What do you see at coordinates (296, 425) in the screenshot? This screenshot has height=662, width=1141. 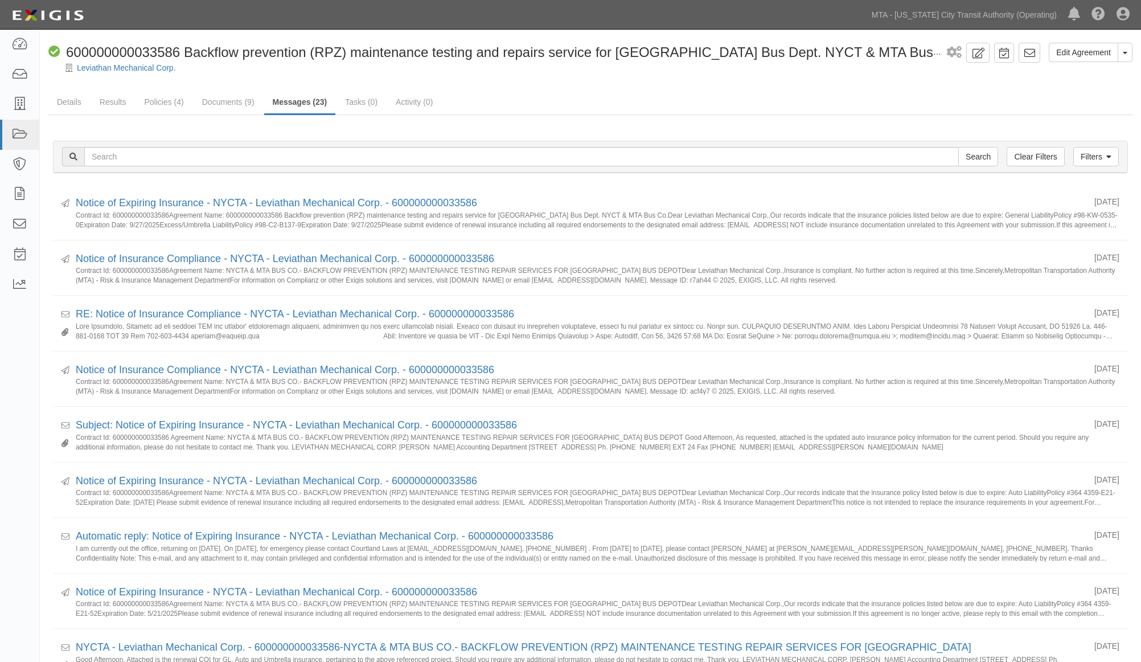 I see `a: Subject: Notice of Expiring Insurance - NYCTA - Leviathan Mechanical Corp. - 600000000033586` at bounding box center [296, 425].